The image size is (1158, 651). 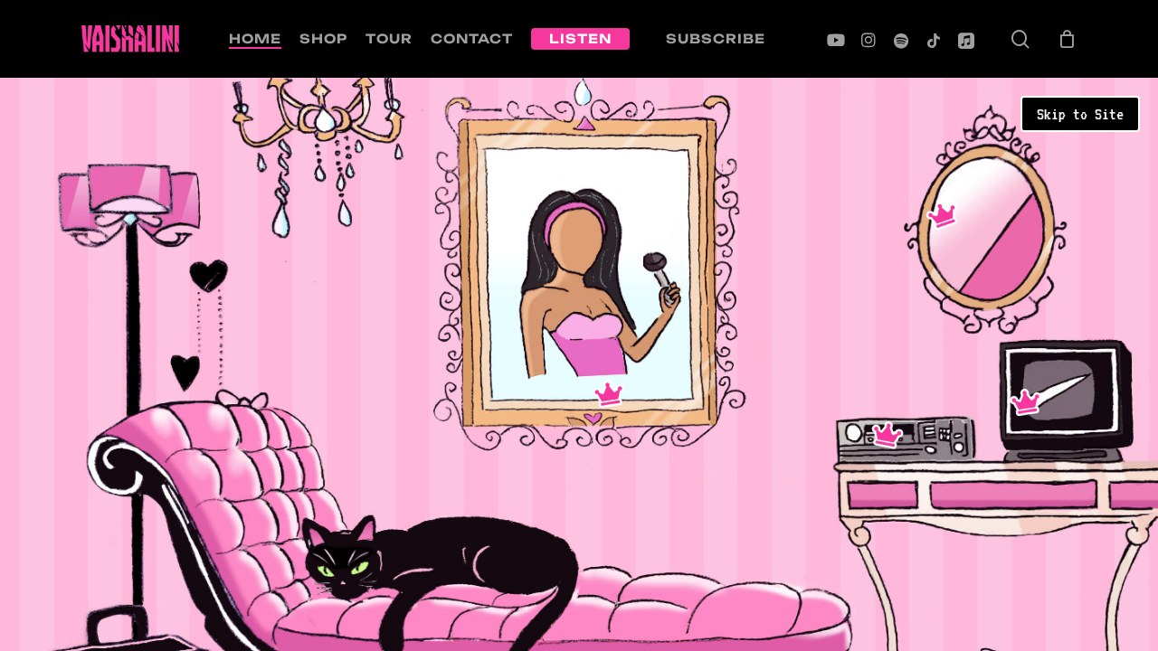 I want to click on a: shop, so click(x=323, y=39).